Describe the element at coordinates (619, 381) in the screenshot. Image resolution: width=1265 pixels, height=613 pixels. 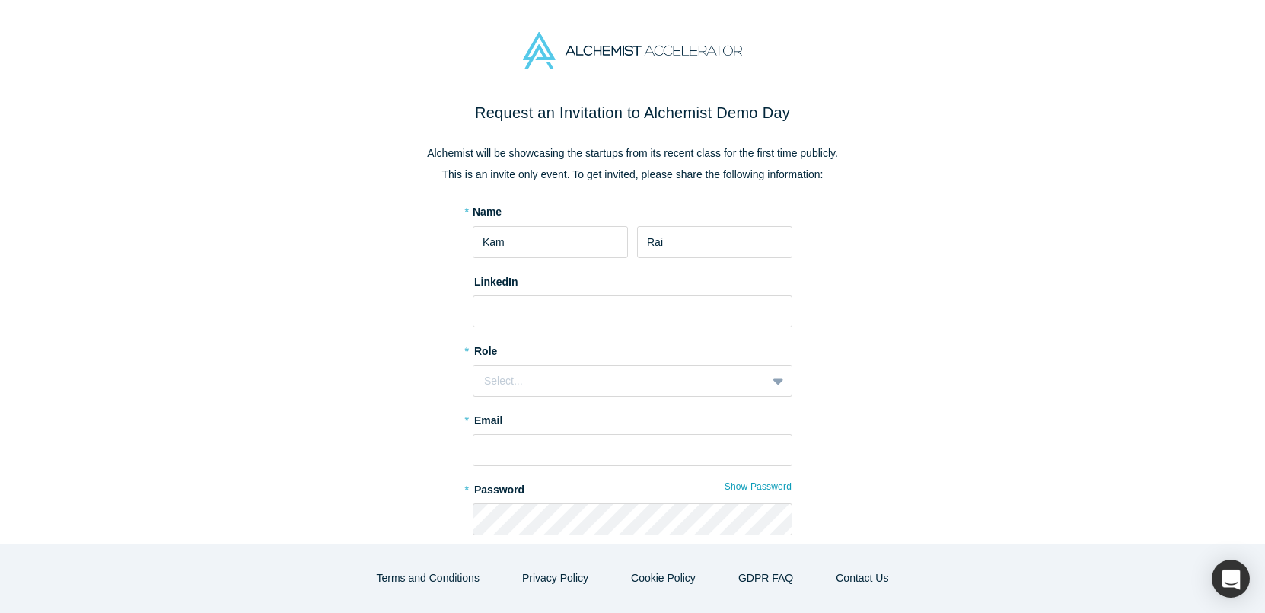
I see `div: Select...` at that location.